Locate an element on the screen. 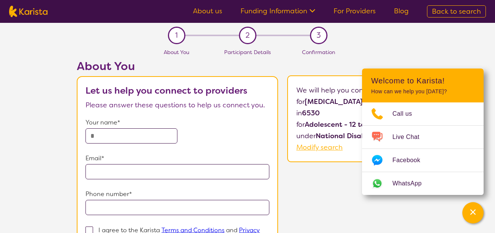  a: For Providers is located at coordinates (355, 11).